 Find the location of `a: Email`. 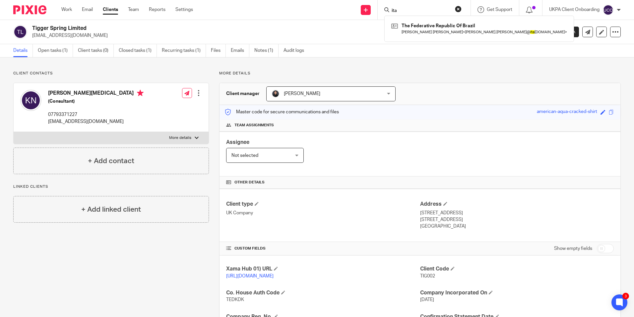

a: Email is located at coordinates (87, 10).